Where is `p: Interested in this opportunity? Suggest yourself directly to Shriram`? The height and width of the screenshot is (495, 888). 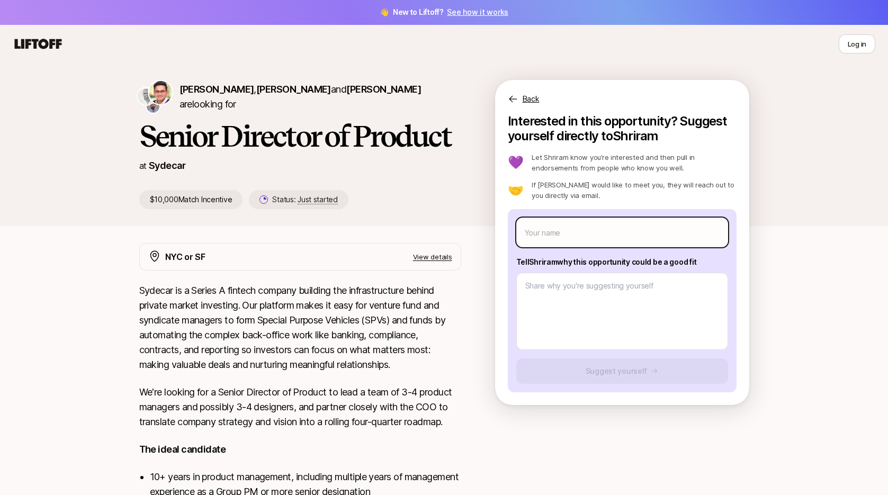 p: Interested in this opportunity? Suggest yourself directly to Shriram is located at coordinates (622, 129).